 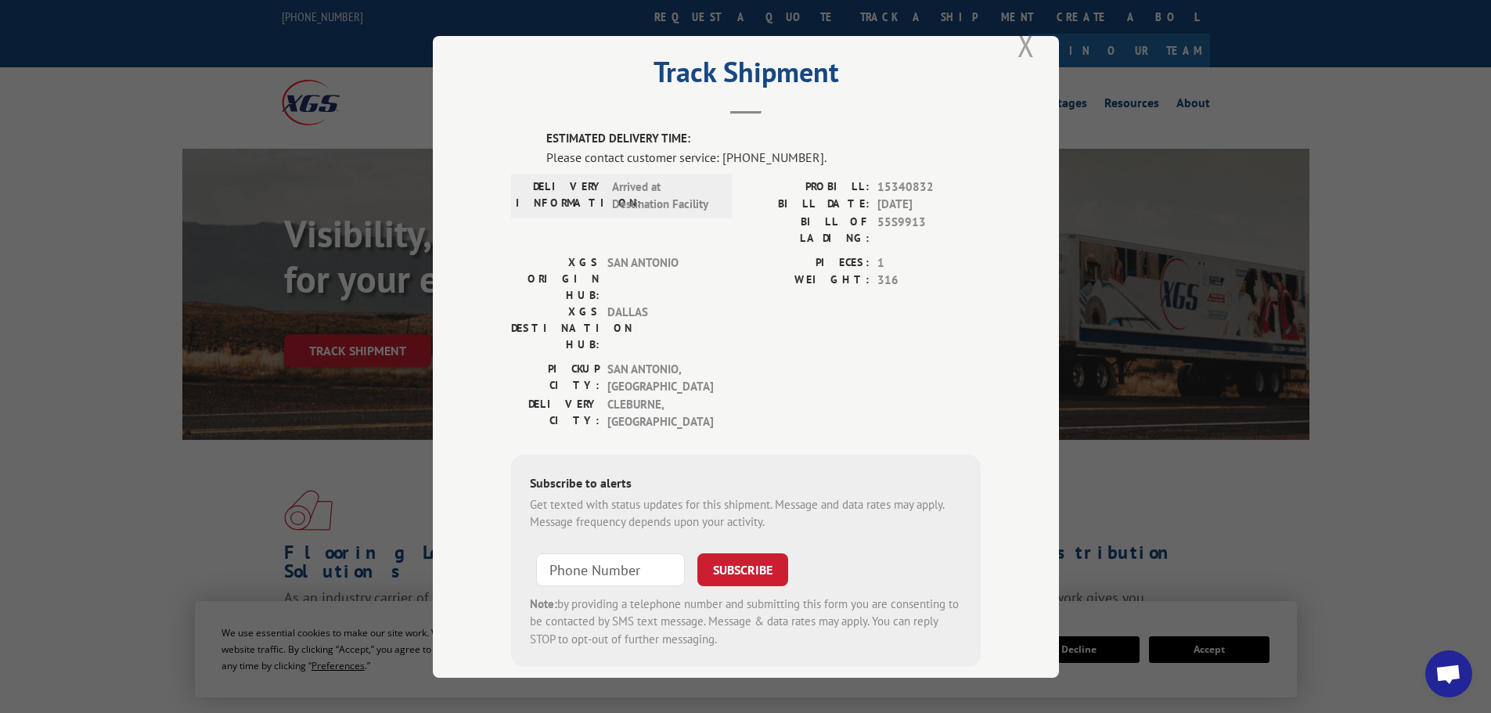 What do you see at coordinates (746, 621) in the screenshot?
I see `div: by providing a telephone number and submitting this form you are consenting to be contacted by SM...` at bounding box center [746, 621].